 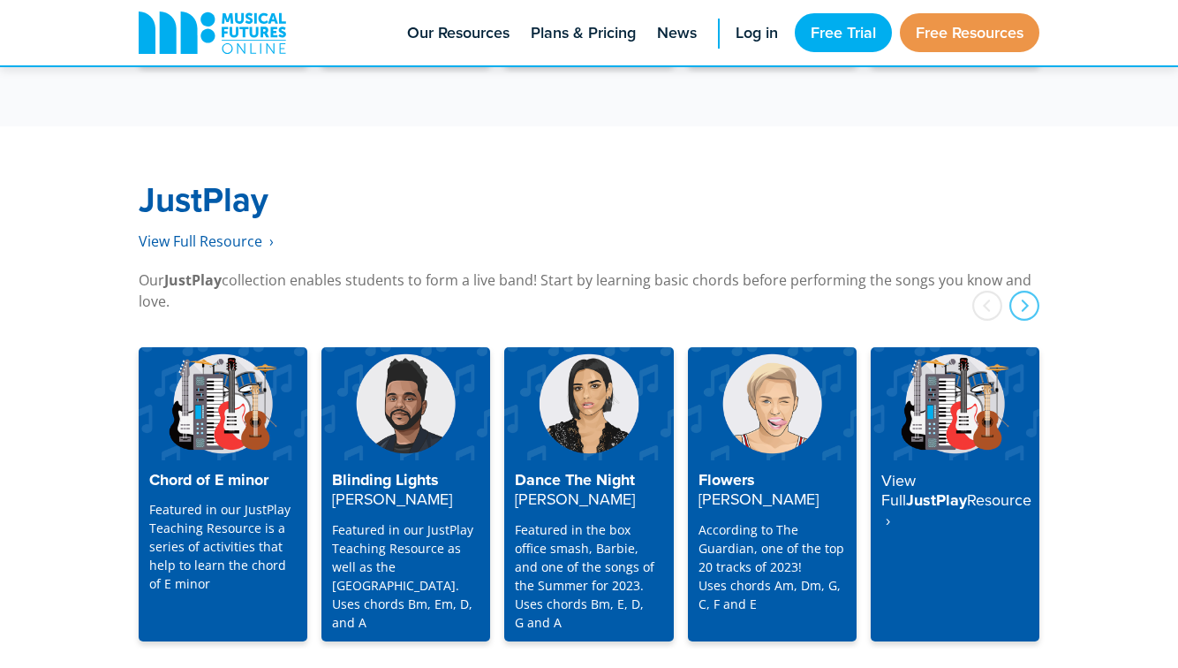 What do you see at coordinates (206, 241) in the screenshot?
I see `span: View Full Resource‎‏‏‎ ‎ ›` at bounding box center [206, 241].